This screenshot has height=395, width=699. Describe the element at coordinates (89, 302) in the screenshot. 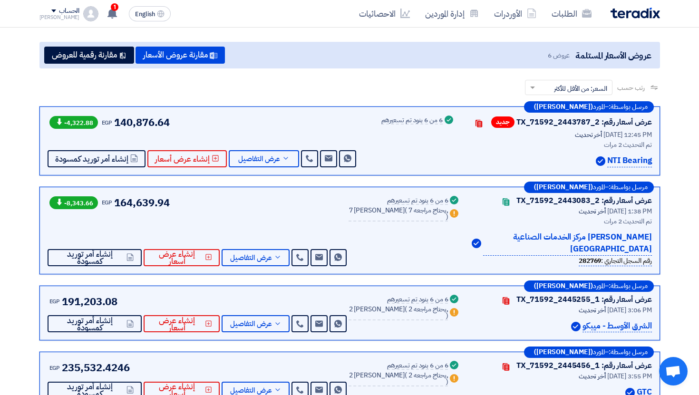

I see `span: 191,203.08` at that location.